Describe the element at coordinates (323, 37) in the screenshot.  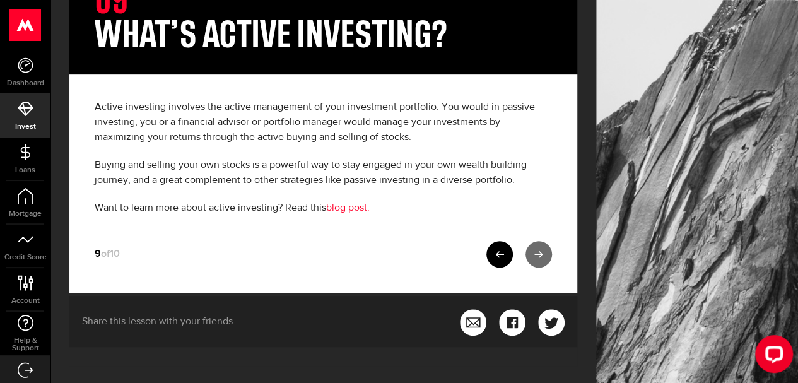
I see `h1: What’s Active Investing?` at that location.